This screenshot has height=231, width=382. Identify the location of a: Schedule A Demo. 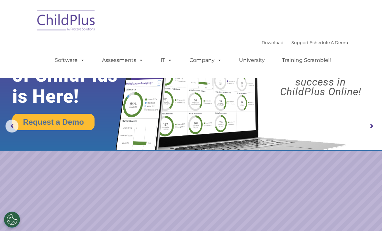
(329, 42).